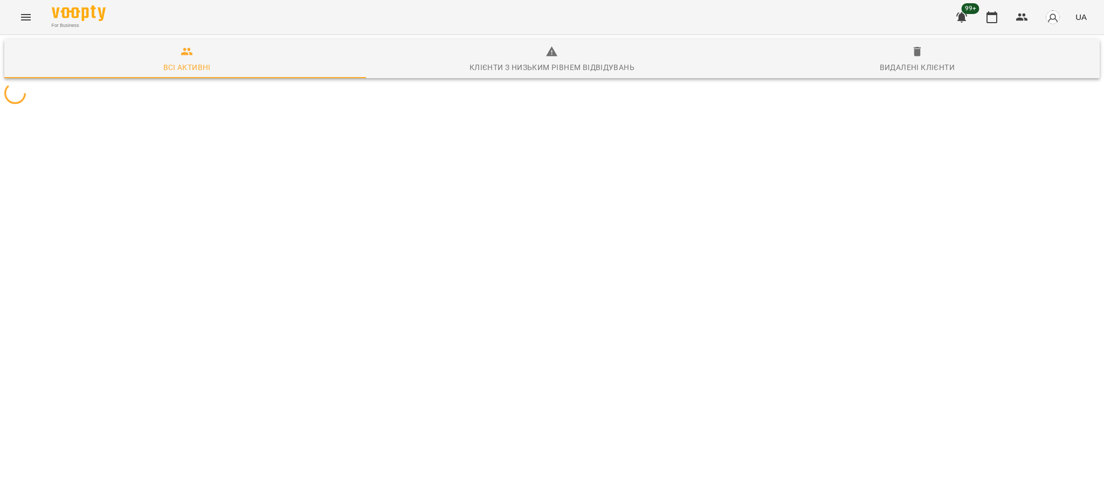  Describe the element at coordinates (79, 25) in the screenshot. I see `span: For Business` at that location.